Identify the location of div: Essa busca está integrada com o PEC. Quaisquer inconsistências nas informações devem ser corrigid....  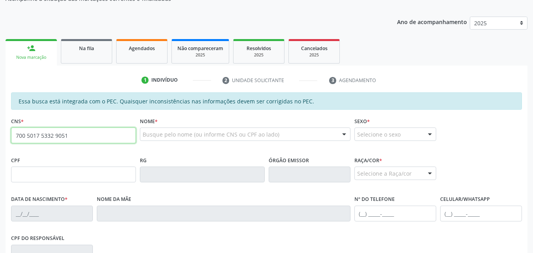
(266, 101).